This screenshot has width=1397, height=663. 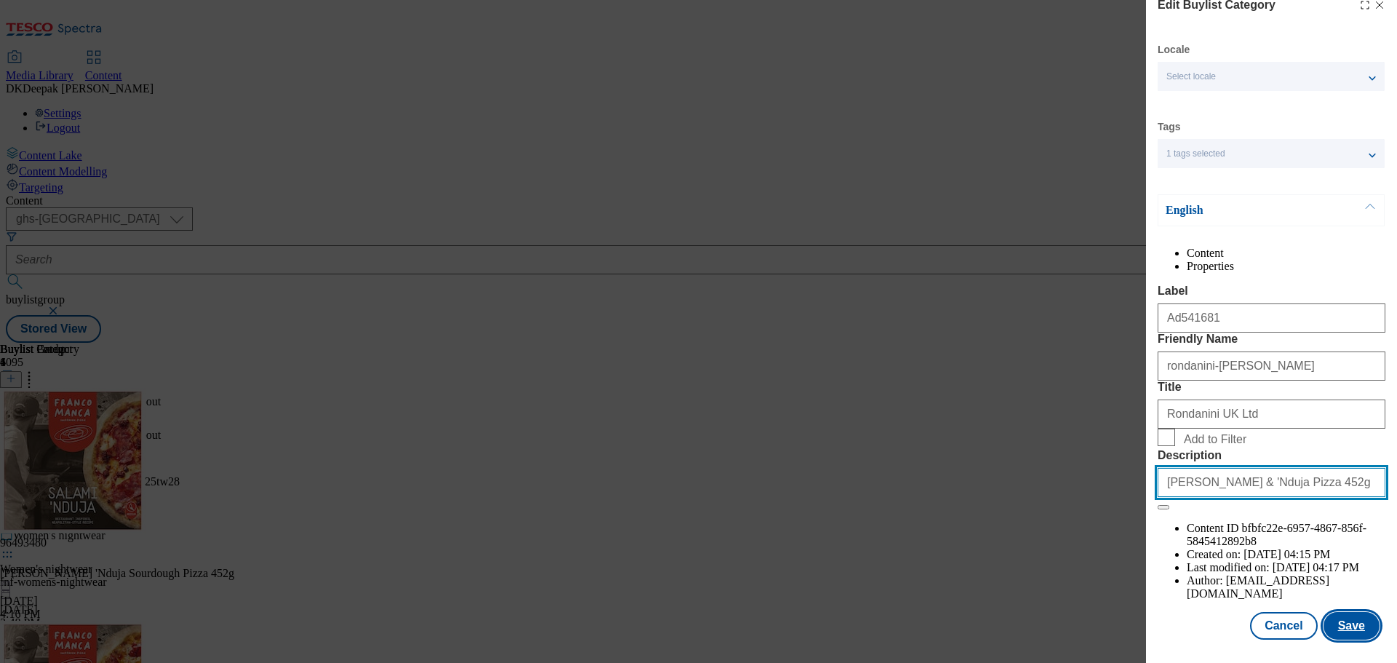 What do you see at coordinates (1215, 439) in the screenshot?
I see `span: Add to Filter` at bounding box center [1215, 439].